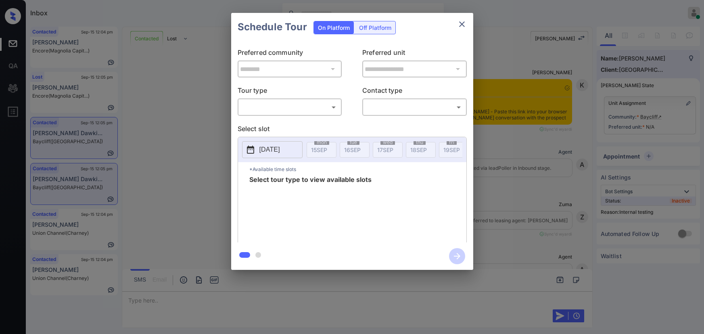  What do you see at coordinates (462, 24) in the screenshot?
I see `button: close` at bounding box center [462, 24].